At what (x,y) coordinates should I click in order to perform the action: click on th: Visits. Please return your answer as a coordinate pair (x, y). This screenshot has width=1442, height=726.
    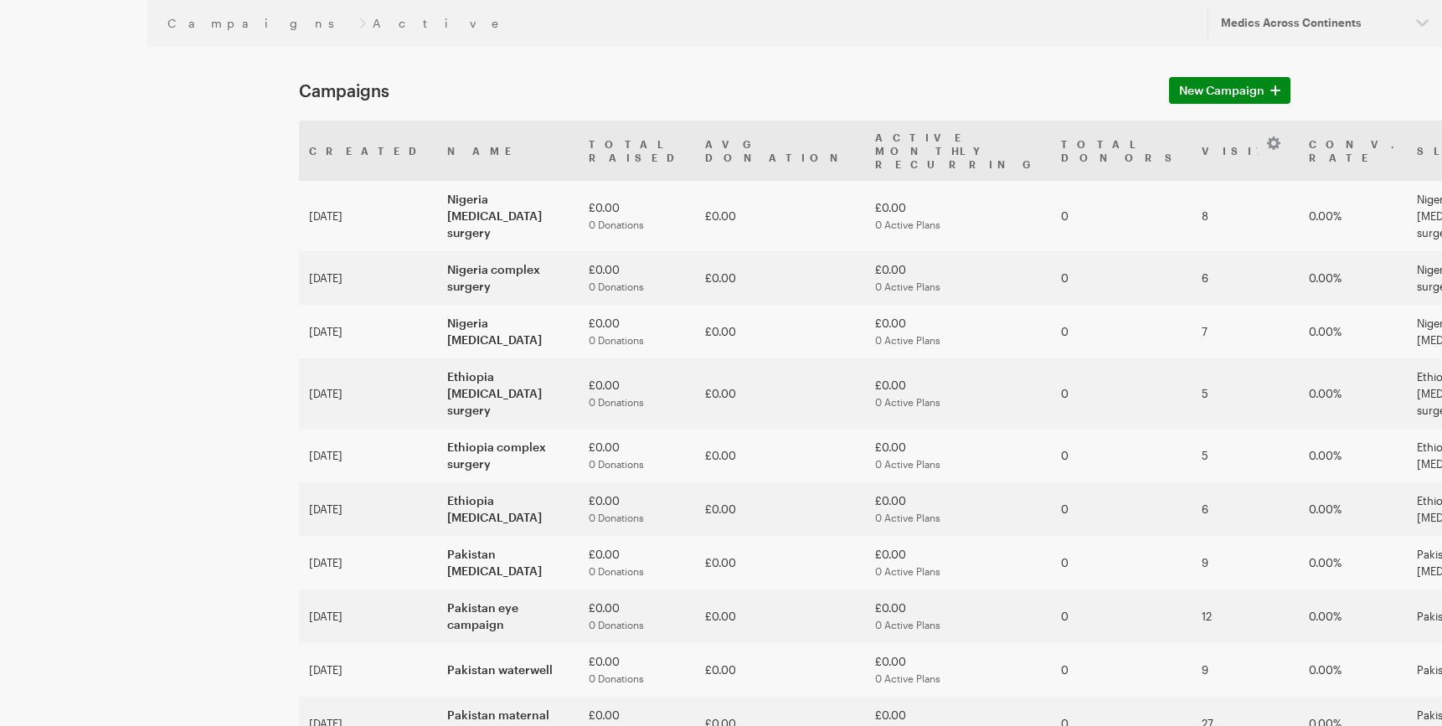
    Looking at the image, I should click on (1245, 151).